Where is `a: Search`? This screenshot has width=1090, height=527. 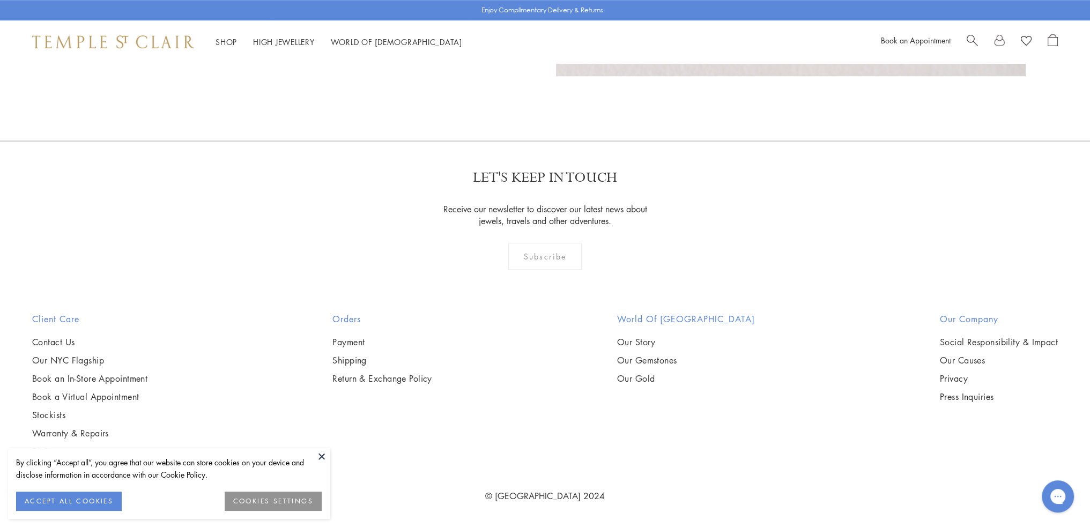
a: Search is located at coordinates (972, 42).